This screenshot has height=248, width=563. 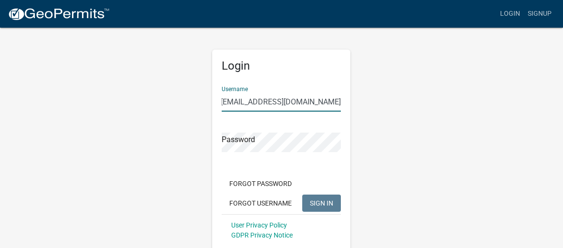 I want to click on button: SIGN IN, so click(x=321, y=203).